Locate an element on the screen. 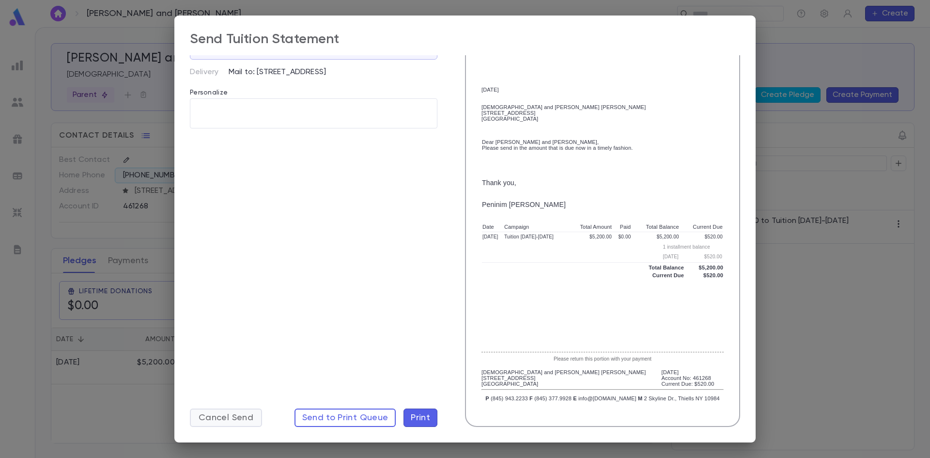 Image resolution: width=930 pixels, height=458 pixels. div: Account No: 461268 is located at coordinates (688, 378).